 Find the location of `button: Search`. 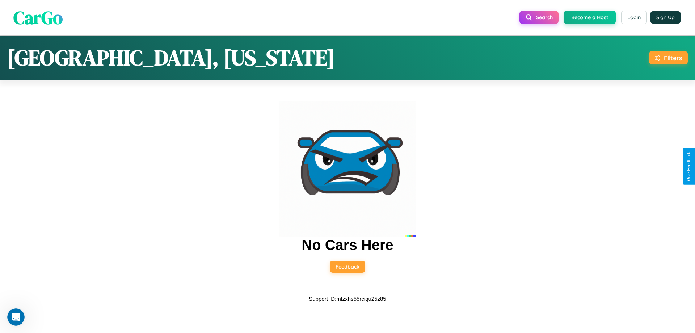

button: Search is located at coordinates (539, 17).